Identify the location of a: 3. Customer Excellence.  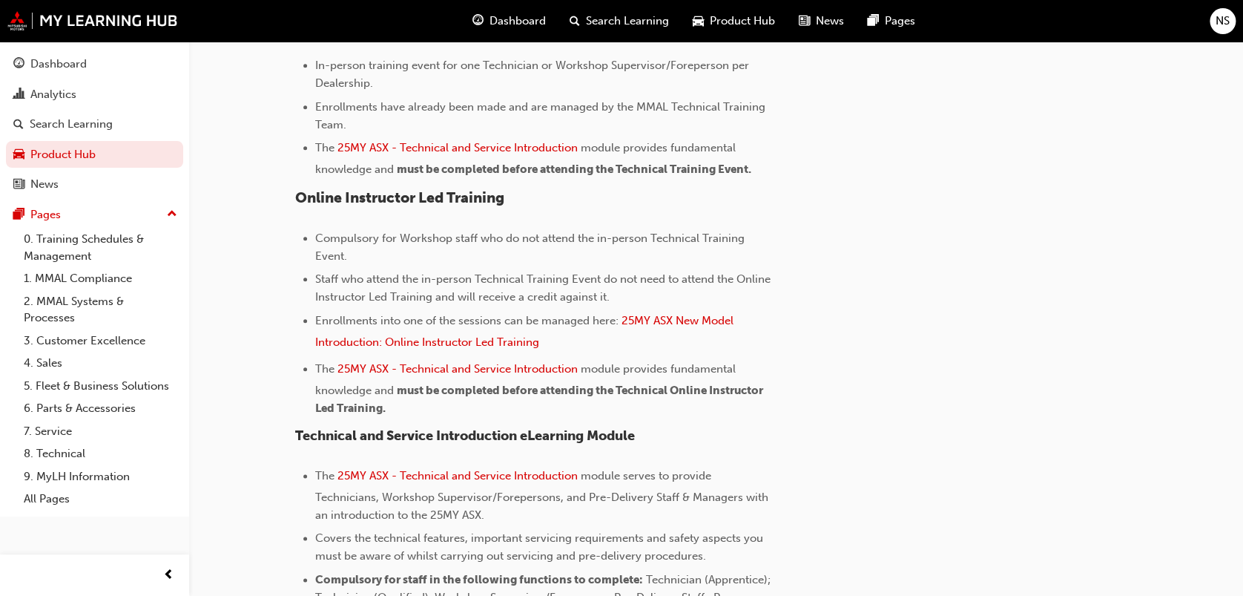
(100, 340).